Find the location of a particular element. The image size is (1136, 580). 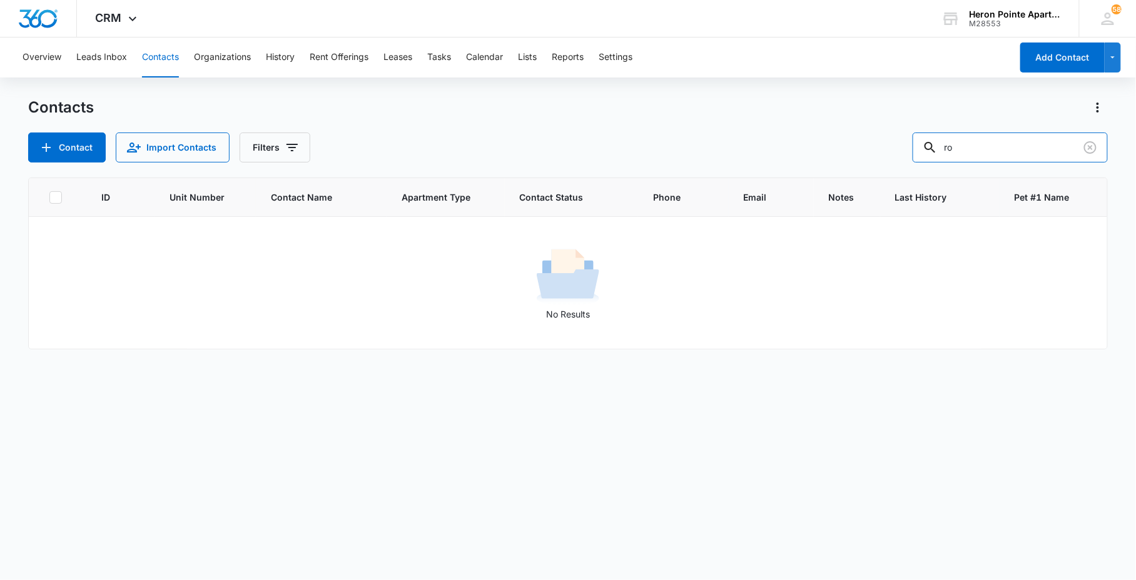

h1: Contacts is located at coordinates (61, 108).